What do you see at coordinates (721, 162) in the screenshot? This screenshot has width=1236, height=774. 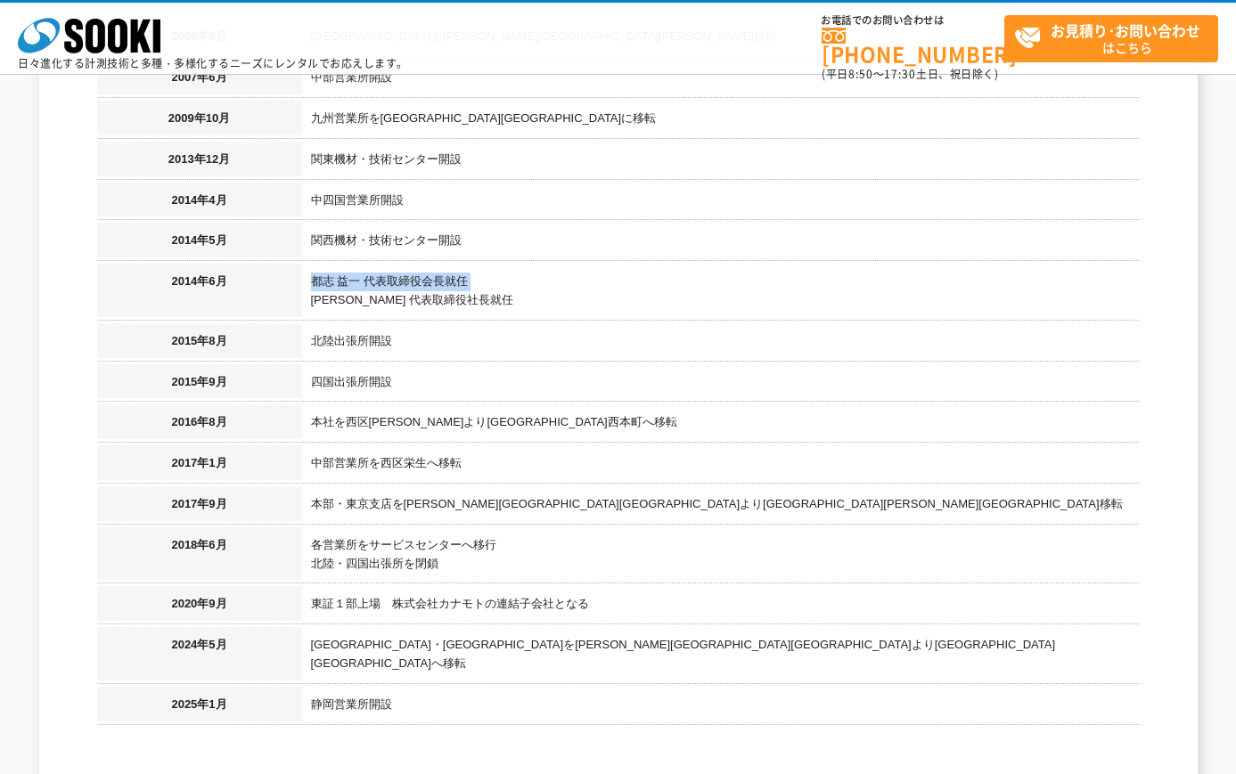 I see `td: 関東機材・技術センター開設` at bounding box center [721, 162].